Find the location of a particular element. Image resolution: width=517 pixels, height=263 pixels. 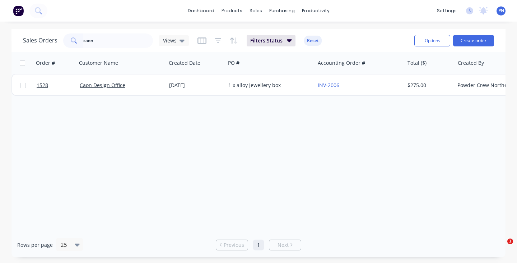

div: productivity is located at coordinates (316, 11).